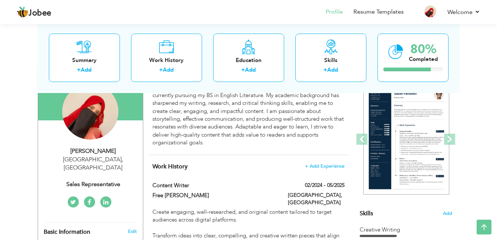 The width and height of the screenshot is (497, 240). What do you see at coordinates (447, 214) in the screenshot?
I see `span: Add` at bounding box center [447, 214].